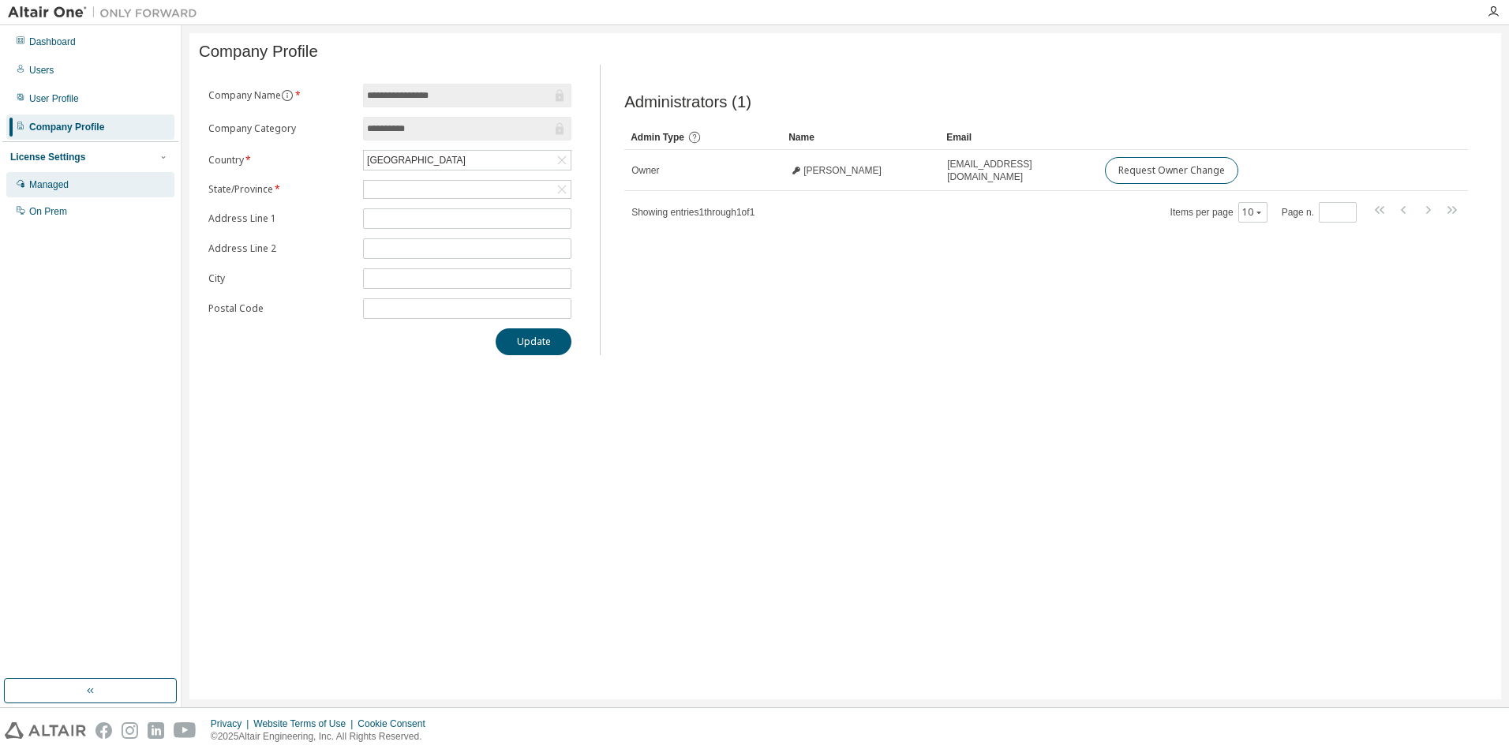 Image resolution: width=1509 pixels, height=753 pixels. I want to click on label: Address Line 1, so click(281, 219).